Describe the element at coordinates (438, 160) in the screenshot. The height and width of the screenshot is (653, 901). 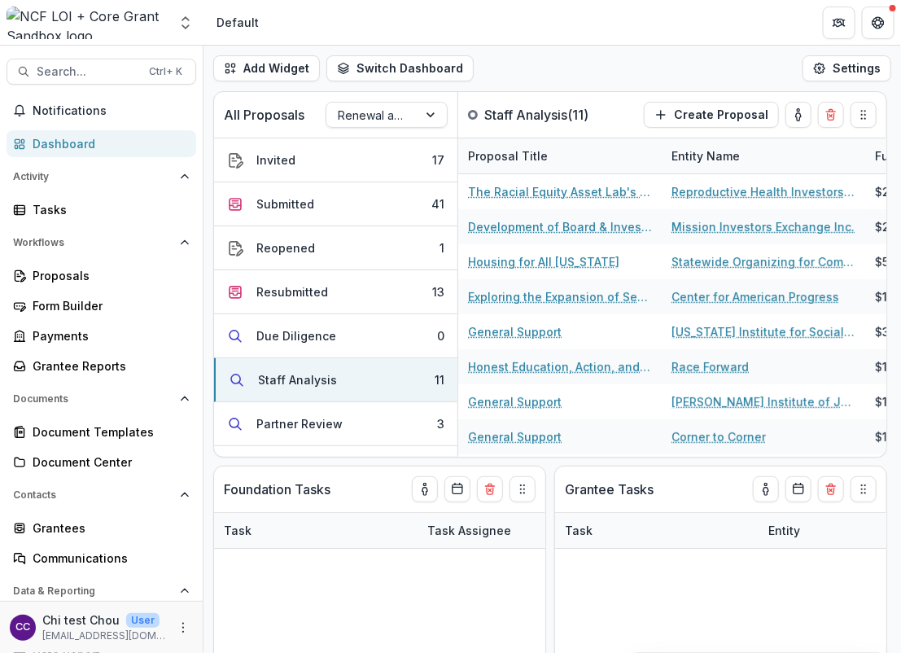
I see `div: 17` at that location.